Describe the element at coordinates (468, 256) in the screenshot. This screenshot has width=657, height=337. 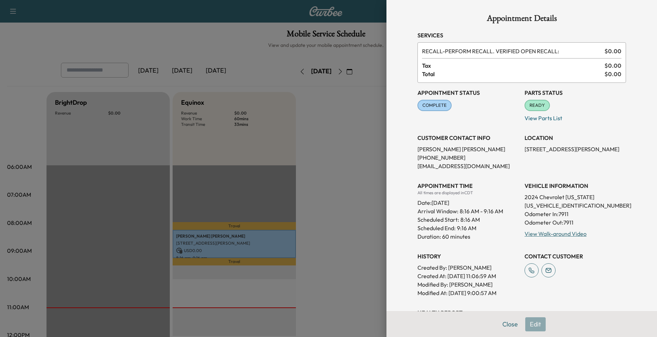
I see `h3: History` at that location.